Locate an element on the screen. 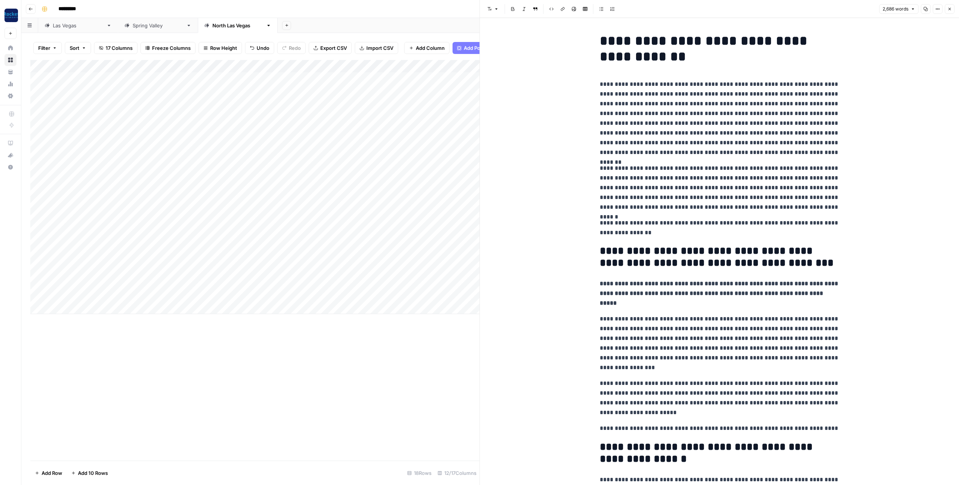 The height and width of the screenshot is (485, 959). span: Add Row is located at coordinates (52, 473).